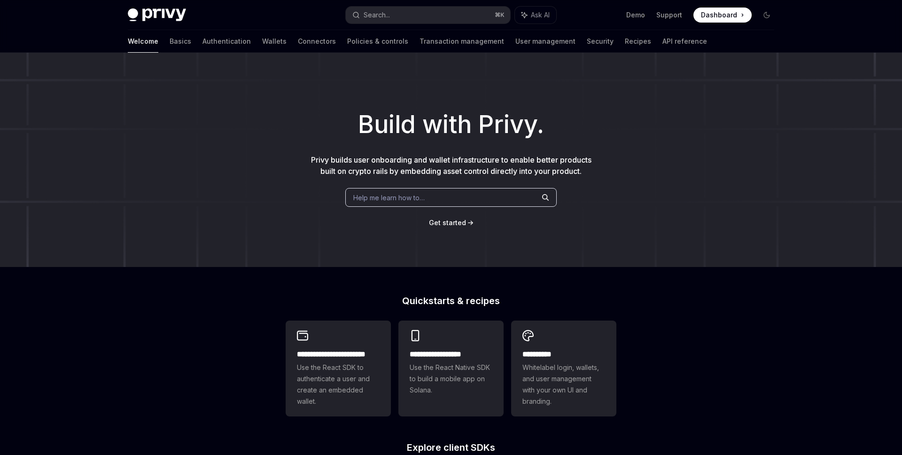  What do you see at coordinates (338, 384) in the screenshot?
I see `span: Use the React SDK to authenticate a user and create an embedded wallet.` at bounding box center [338, 384].